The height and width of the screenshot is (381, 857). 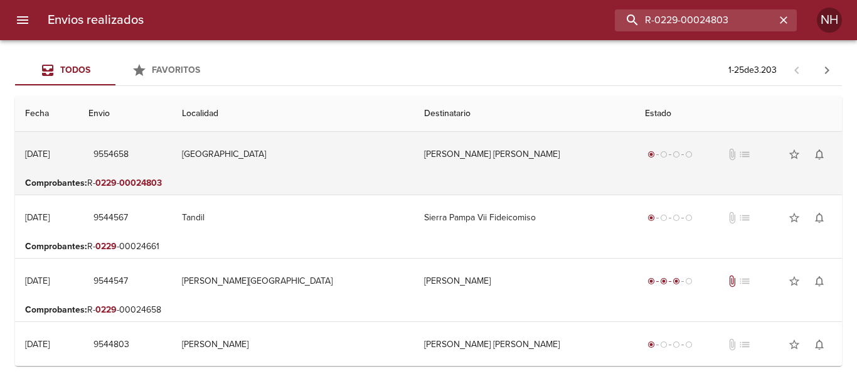 What do you see at coordinates (732, 281) in the screenshot?
I see `span: Tiene documentos adjuntos` at bounding box center [732, 281].